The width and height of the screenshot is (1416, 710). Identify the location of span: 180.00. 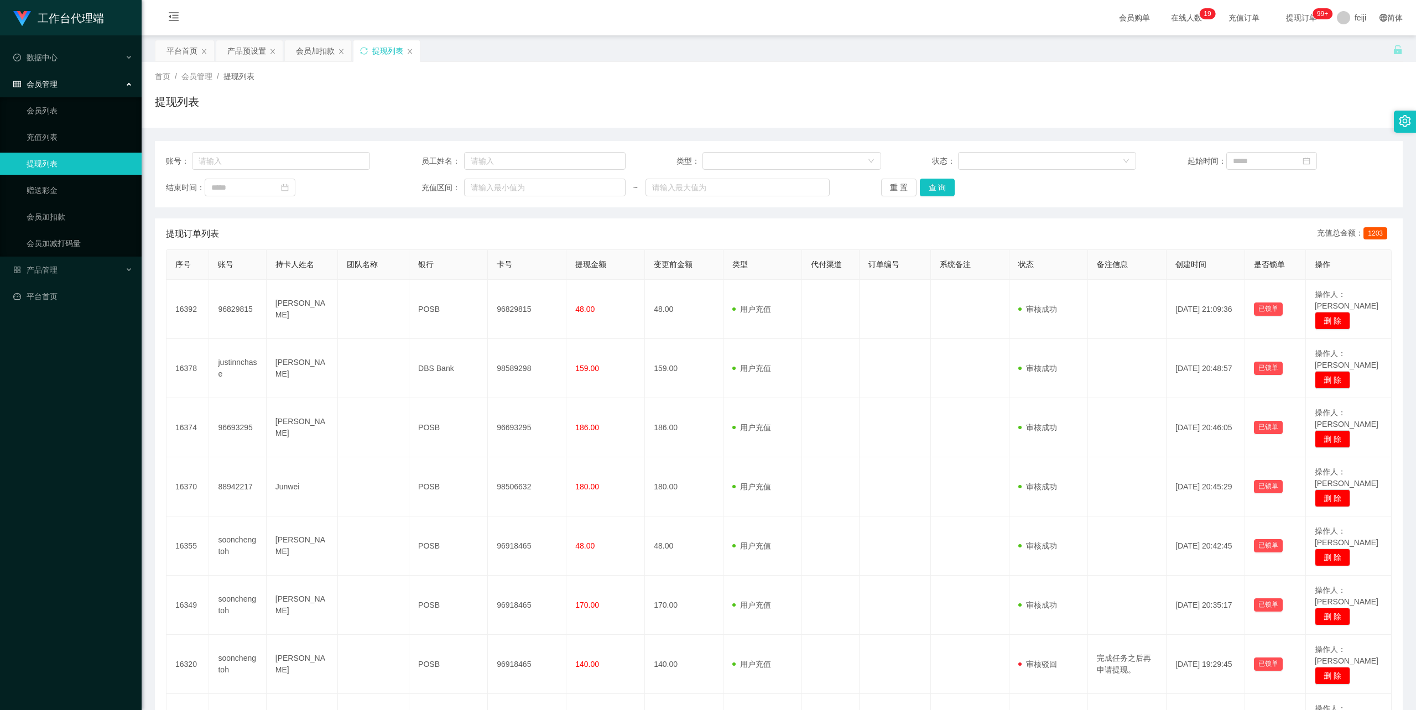
(587, 487).